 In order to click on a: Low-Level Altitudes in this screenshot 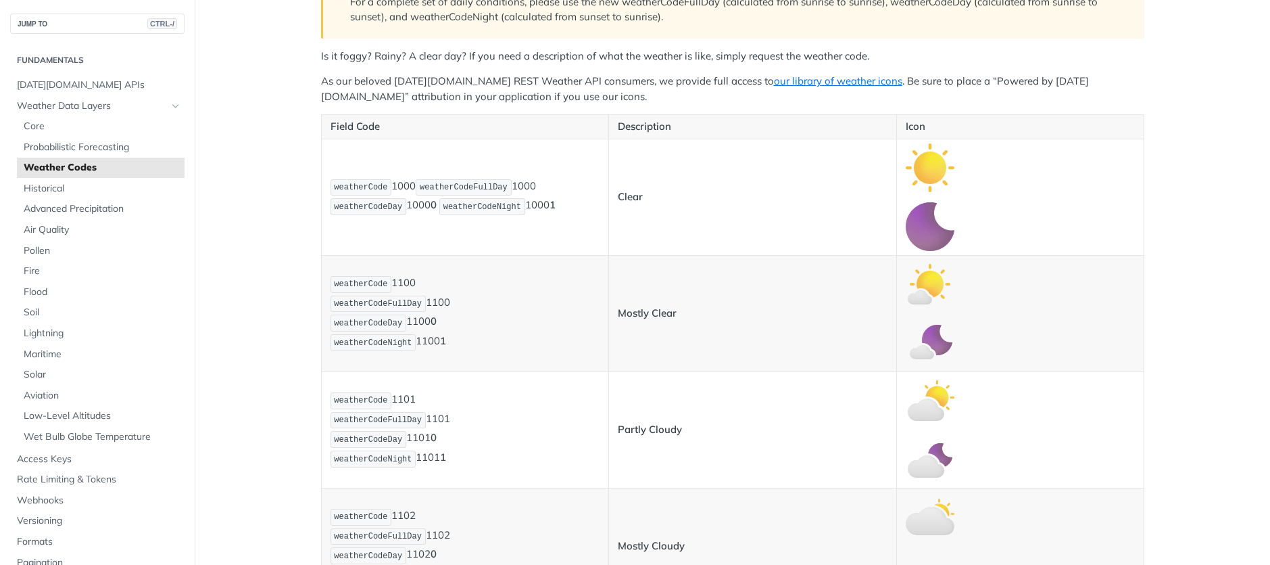, I will do `click(101, 416)`.